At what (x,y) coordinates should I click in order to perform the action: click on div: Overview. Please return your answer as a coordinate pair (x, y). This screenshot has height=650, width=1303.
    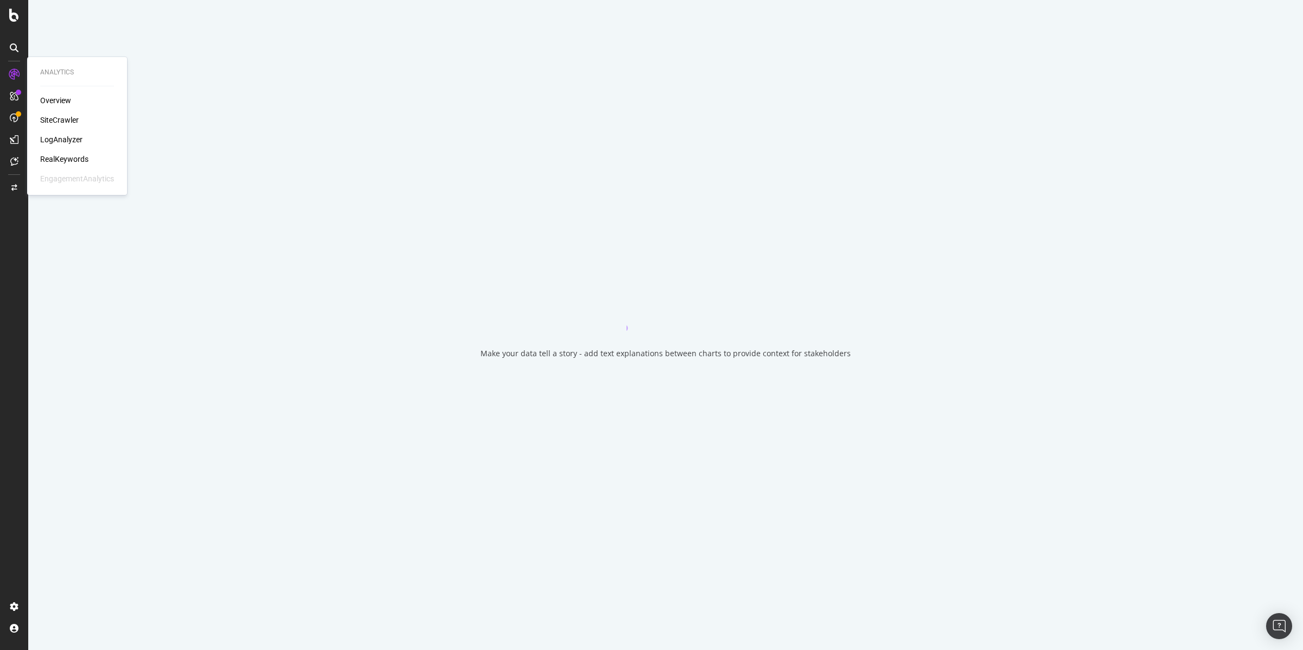
    Looking at the image, I should click on (55, 100).